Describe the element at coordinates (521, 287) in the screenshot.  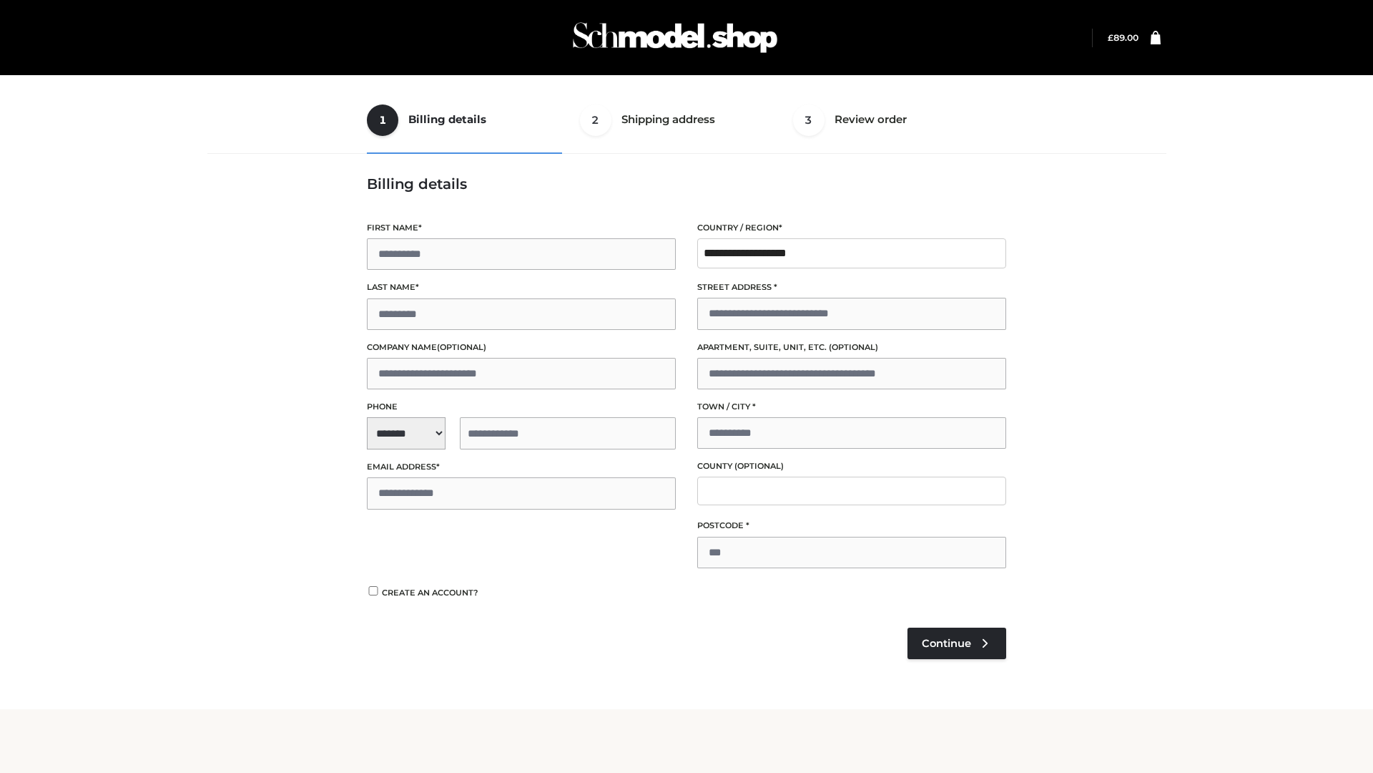
I see `label: Last name` at that location.